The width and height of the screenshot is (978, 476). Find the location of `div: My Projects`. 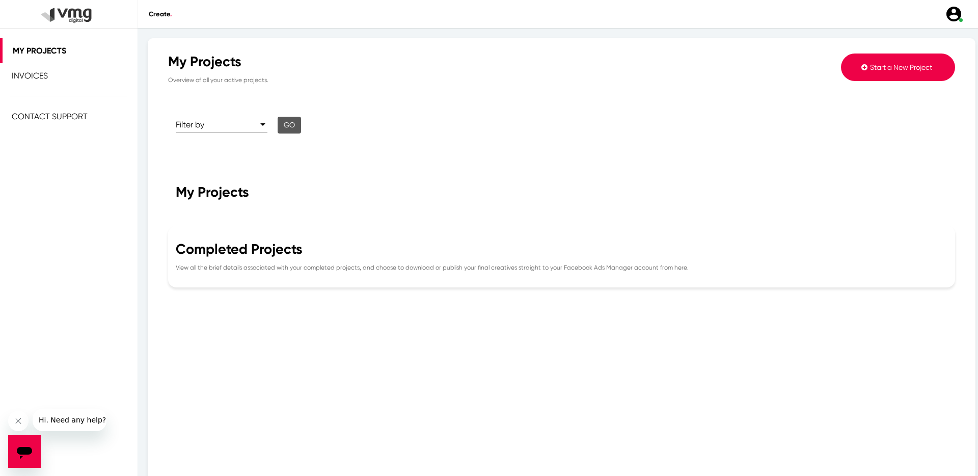

div: My Projects is located at coordinates (428, 62).